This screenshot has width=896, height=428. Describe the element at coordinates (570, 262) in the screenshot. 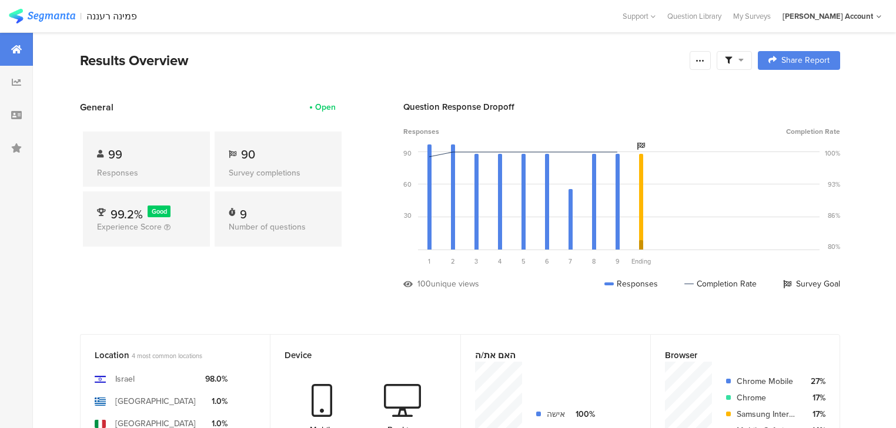

I see `span: 7` at that location.